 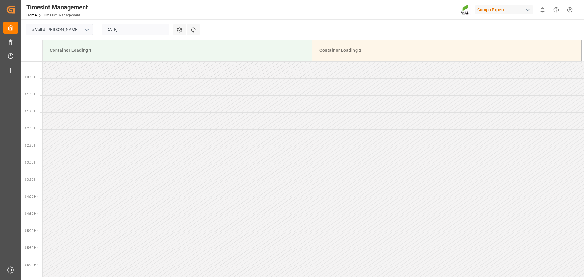 I want to click on button: show 0 new notifications, so click(x=543, y=10).